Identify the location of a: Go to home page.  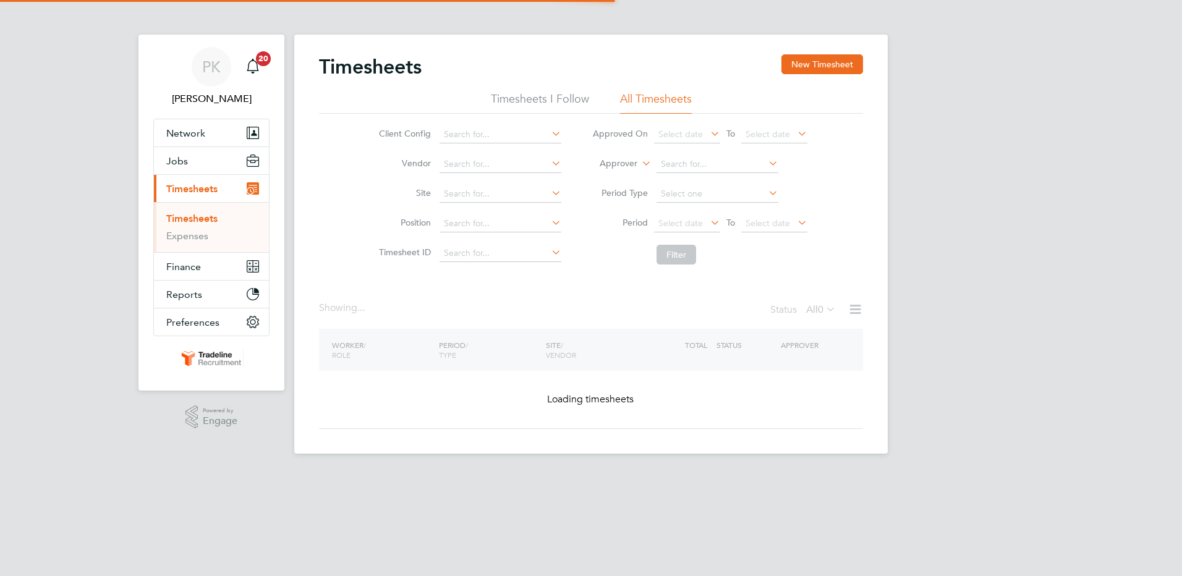
(211, 359).